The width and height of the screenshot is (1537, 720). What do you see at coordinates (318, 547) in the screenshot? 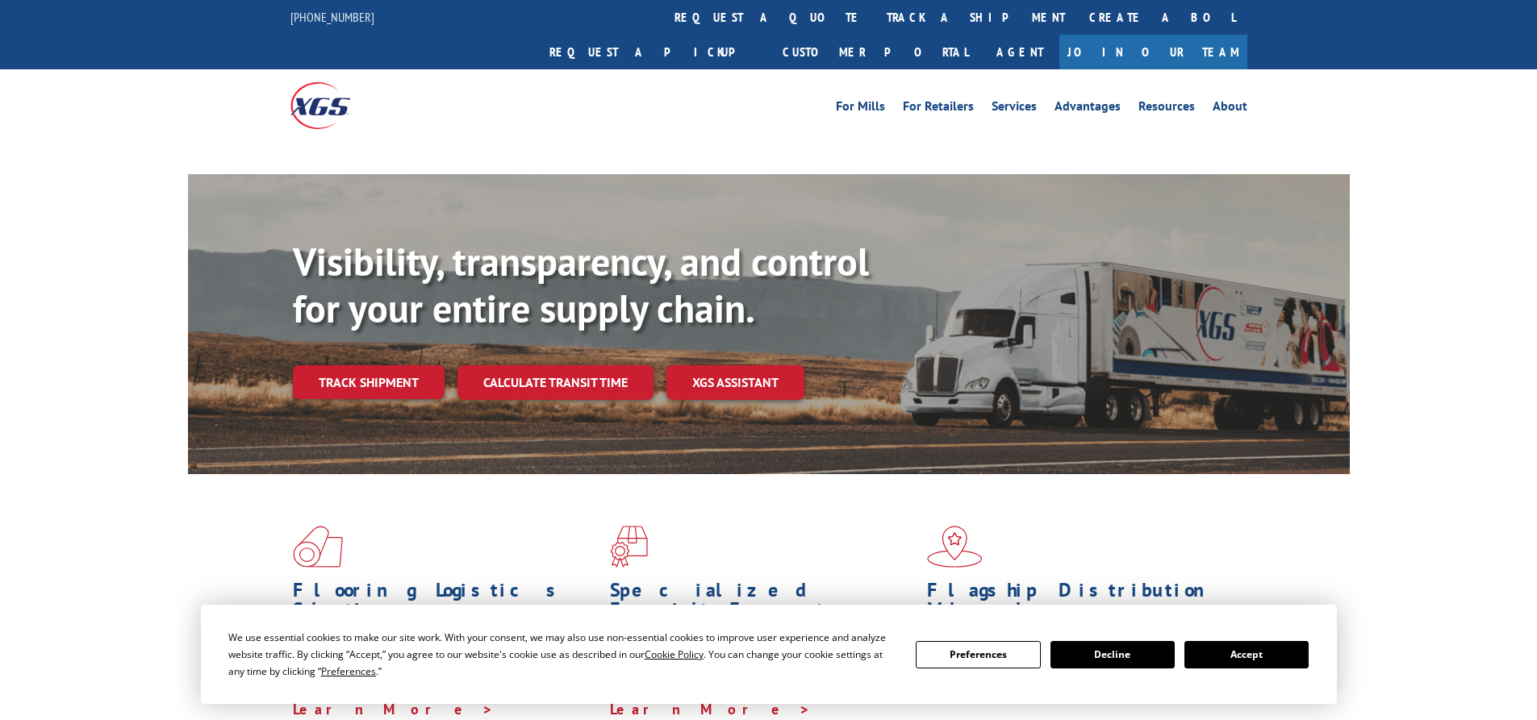
I see `img: xgs-icon-total-supply-chain-intelligence-red` at bounding box center [318, 547].